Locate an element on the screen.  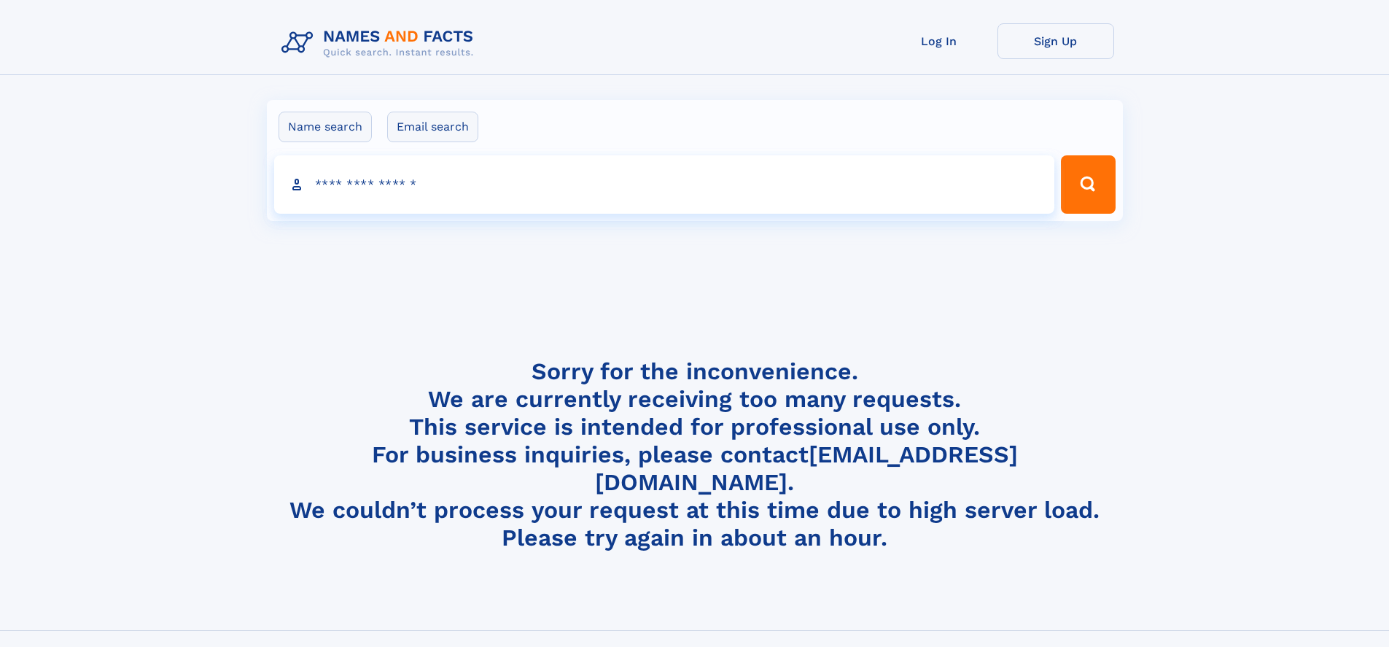
input: search input is located at coordinates (664, 184).